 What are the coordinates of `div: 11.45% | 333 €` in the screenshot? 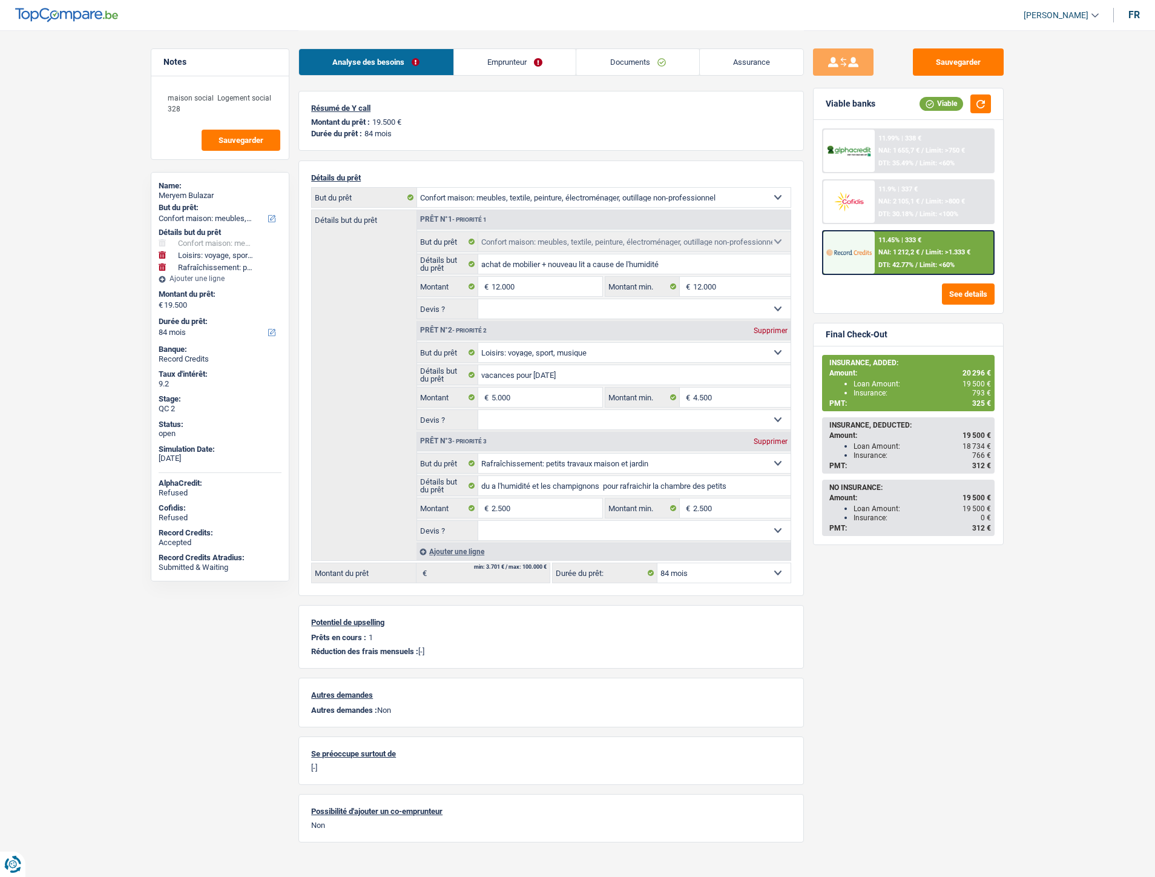 It's located at (900, 240).